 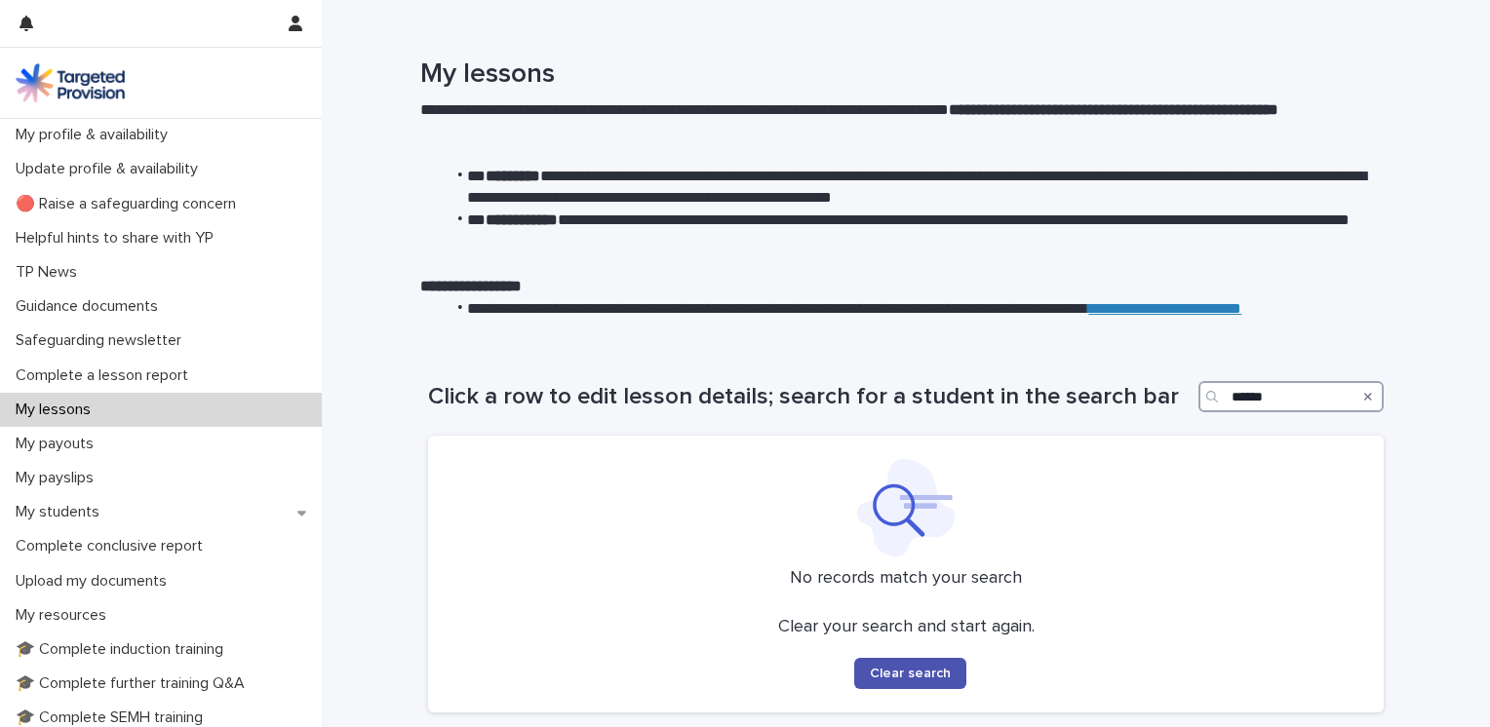 What do you see at coordinates (113, 546) in the screenshot?
I see `p: Complete conclusive report` at bounding box center [113, 546].